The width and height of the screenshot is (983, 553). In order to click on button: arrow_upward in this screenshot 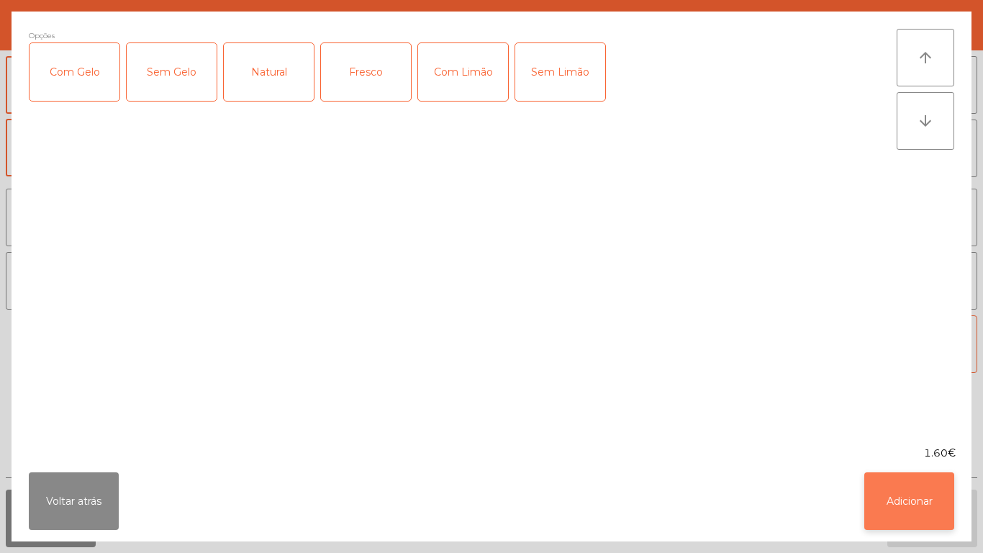, I will do `click(925, 58)`.